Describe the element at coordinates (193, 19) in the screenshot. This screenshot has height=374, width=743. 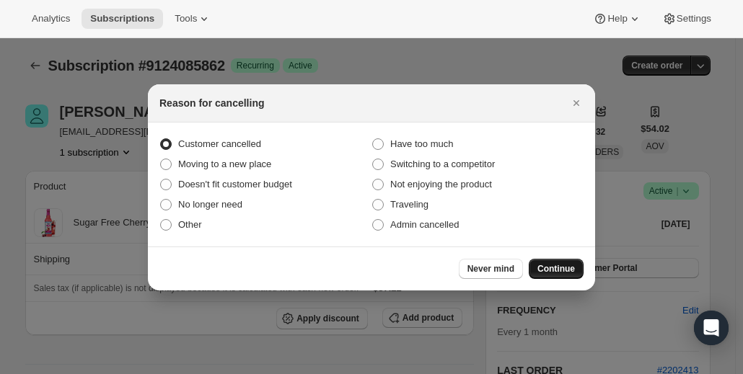
I see `button: Tools` at that location.